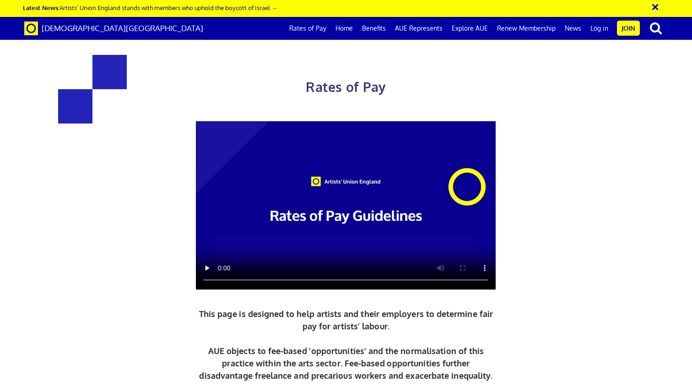  I want to click on a: Renew Membership, so click(527, 28).